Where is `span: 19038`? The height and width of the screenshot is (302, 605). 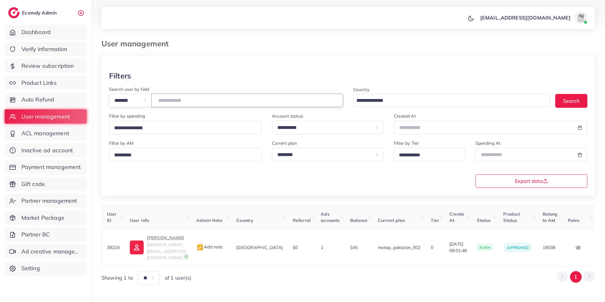 span: 19038 is located at coordinates (549, 247).